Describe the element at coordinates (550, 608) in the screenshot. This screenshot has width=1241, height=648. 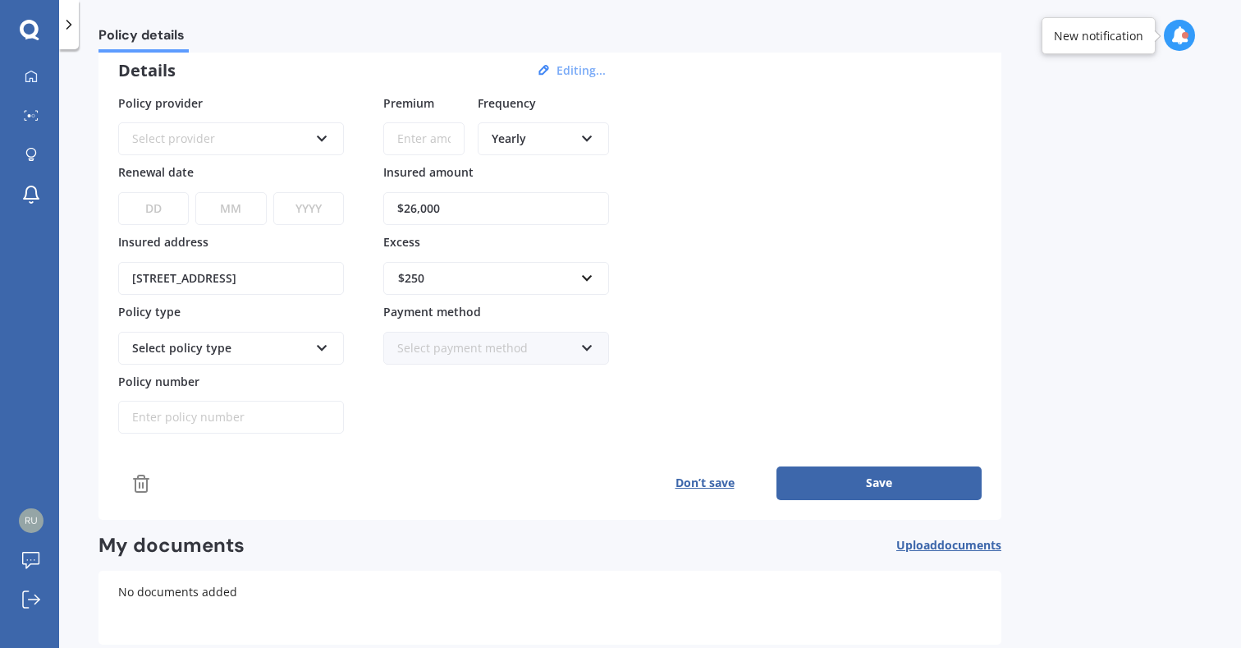
I see `div: No documents added` at that location.